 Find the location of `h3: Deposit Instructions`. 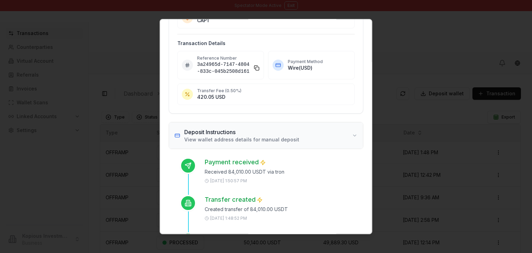

h3: Deposit Instructions is located at coordinates (242, 132).